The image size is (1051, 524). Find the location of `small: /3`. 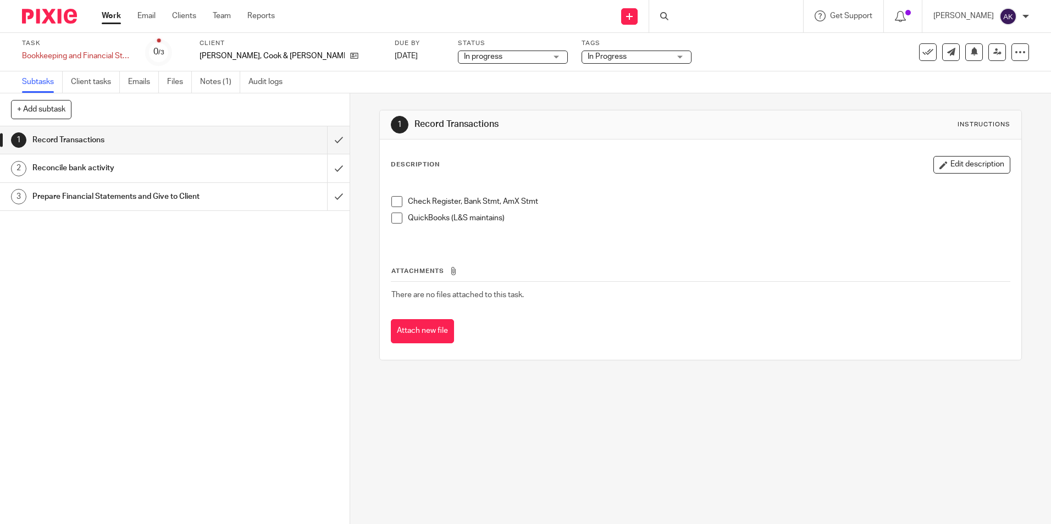

small: /3 is located at coordinates (161, 52).